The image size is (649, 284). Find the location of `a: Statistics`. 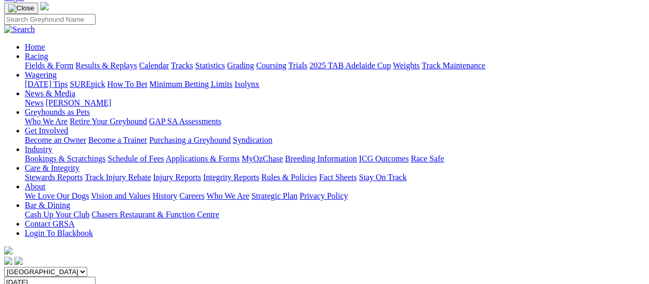

a: Statistics is located at coordinates (210, 65).